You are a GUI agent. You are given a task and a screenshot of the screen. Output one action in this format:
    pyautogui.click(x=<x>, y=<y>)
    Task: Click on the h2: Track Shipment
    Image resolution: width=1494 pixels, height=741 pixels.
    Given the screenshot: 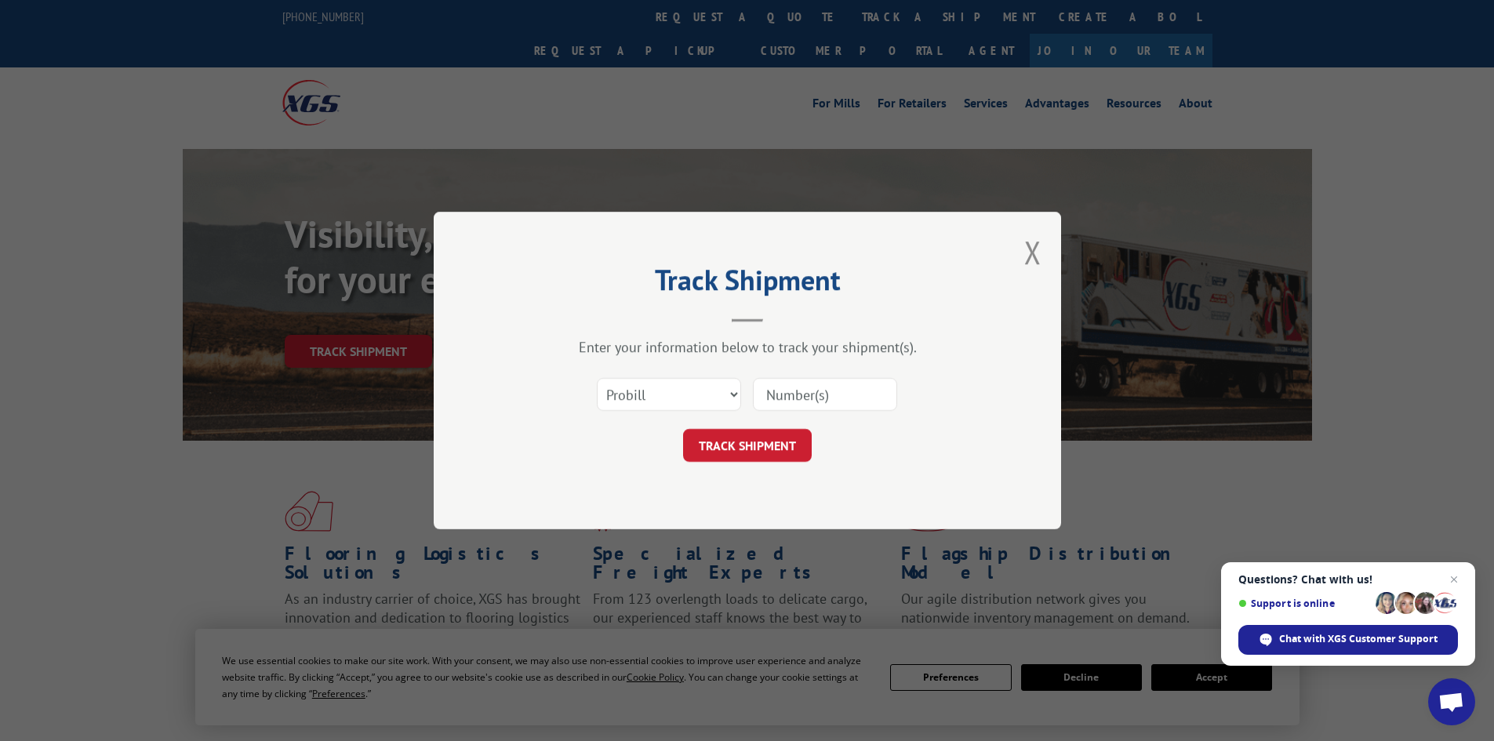 What is the action you would take?
    pyautogui.click(x=748, y=284)
    